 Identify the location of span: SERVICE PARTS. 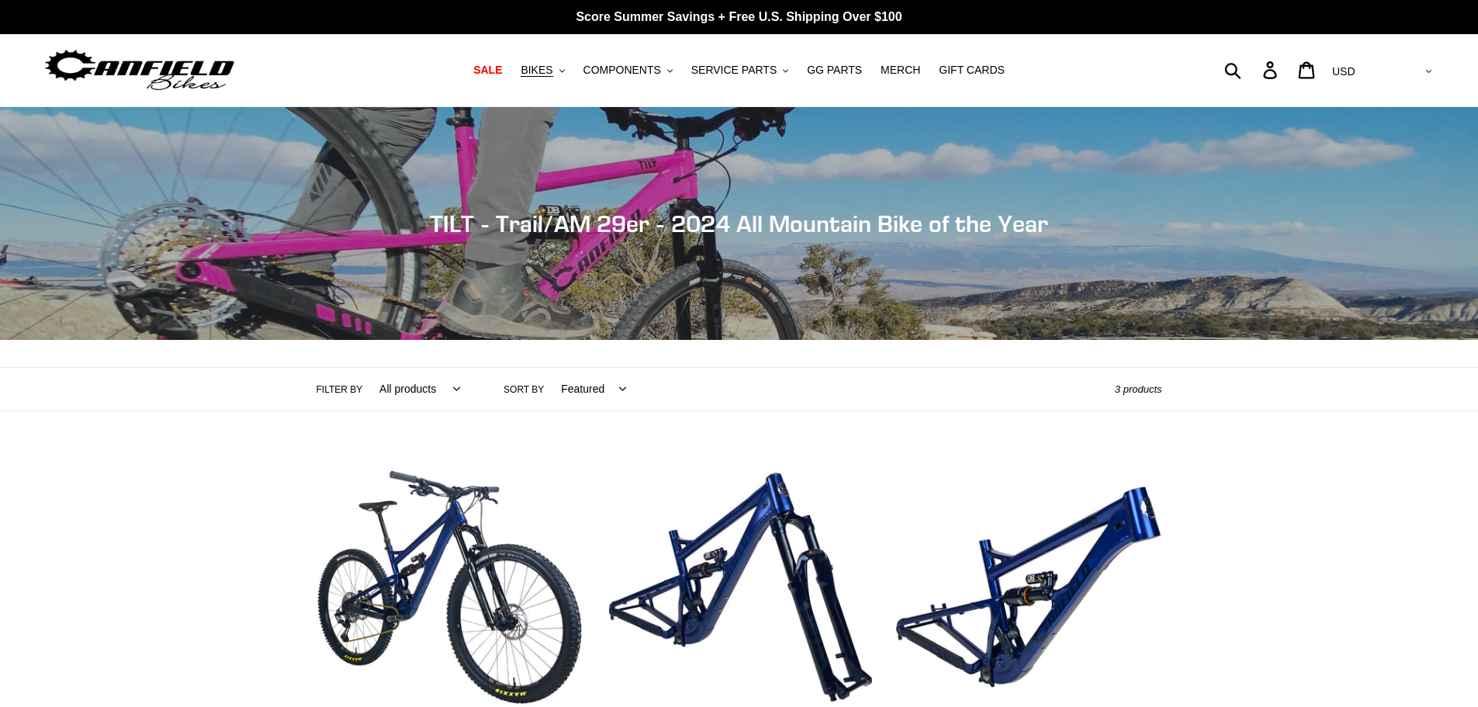
(734, 70).